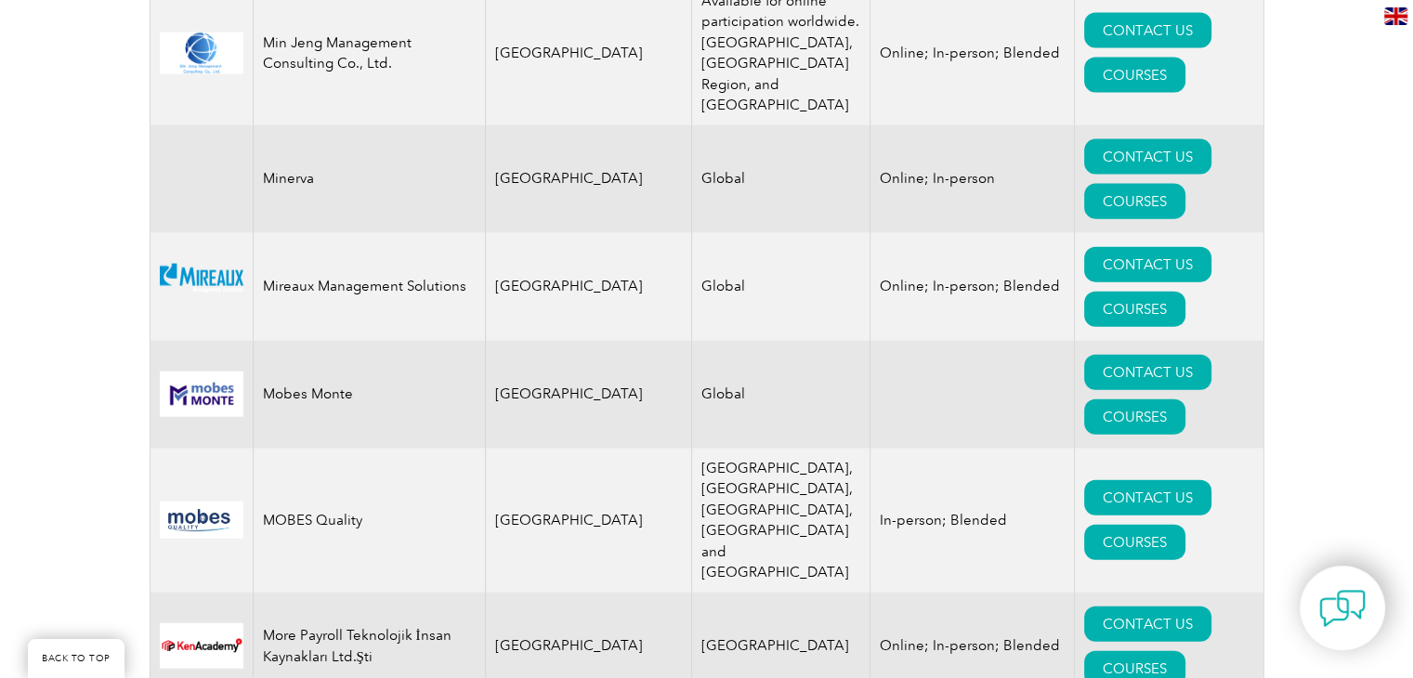  Describe the element at coordinates (369, 179) in the screenshot. I see `td: Minerva` at that location.